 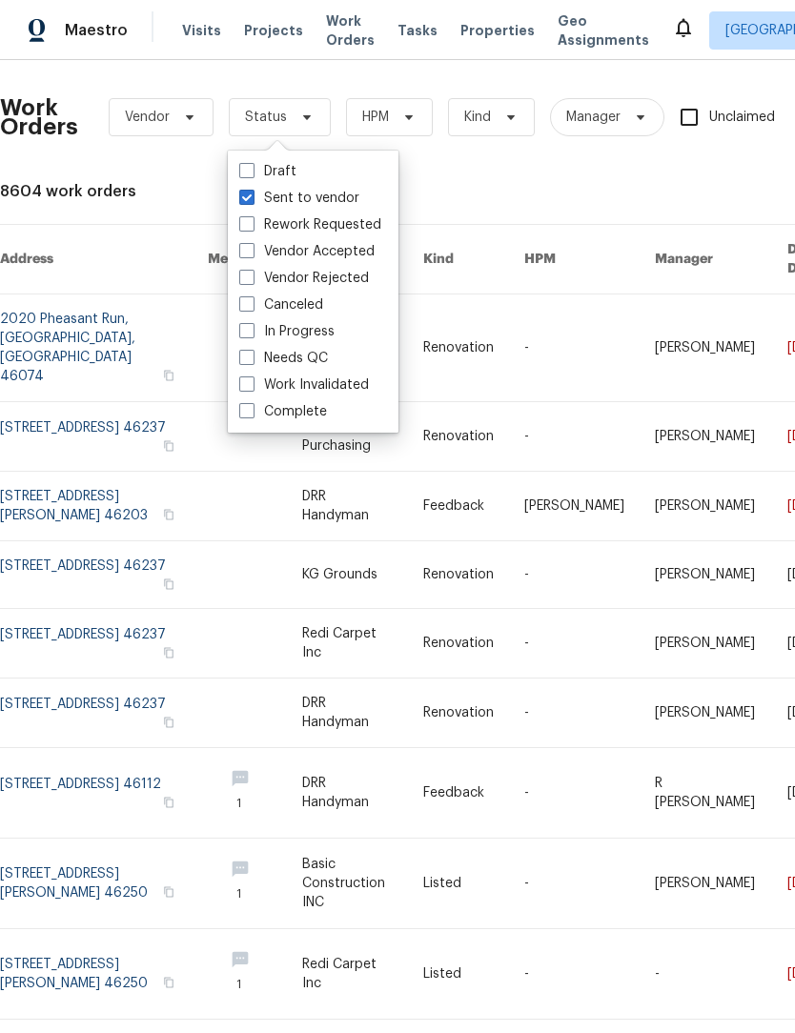 What do you see at coordinates (147, 117) in the screenshot?
I see `span: Vendor` at bounding box center [147, 117].